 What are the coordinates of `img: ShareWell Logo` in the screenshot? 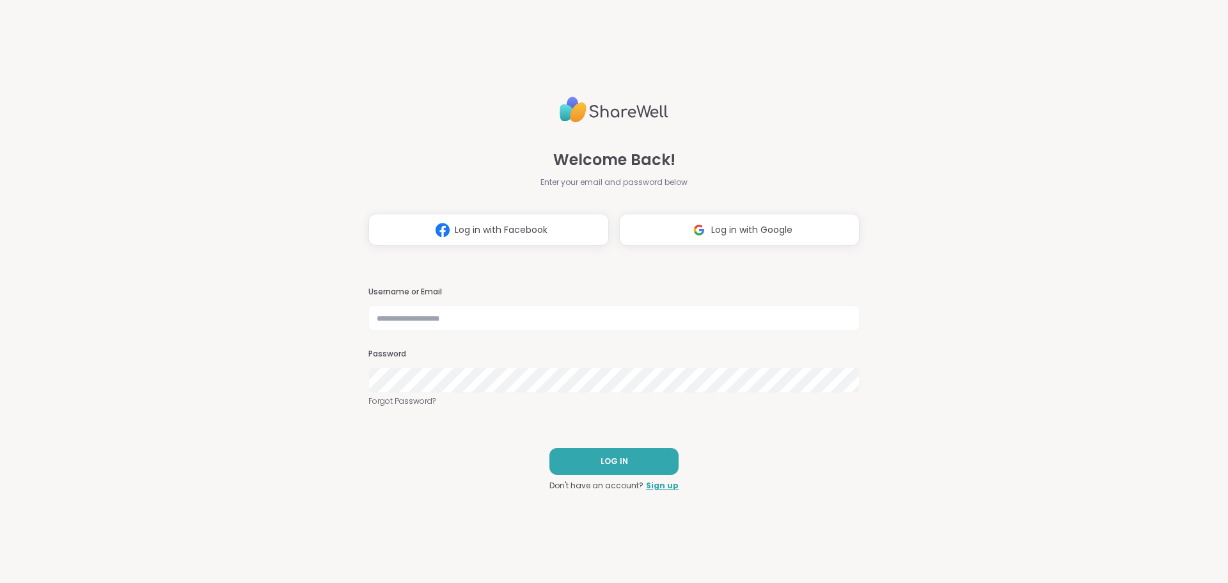 It's located at (614, 109).